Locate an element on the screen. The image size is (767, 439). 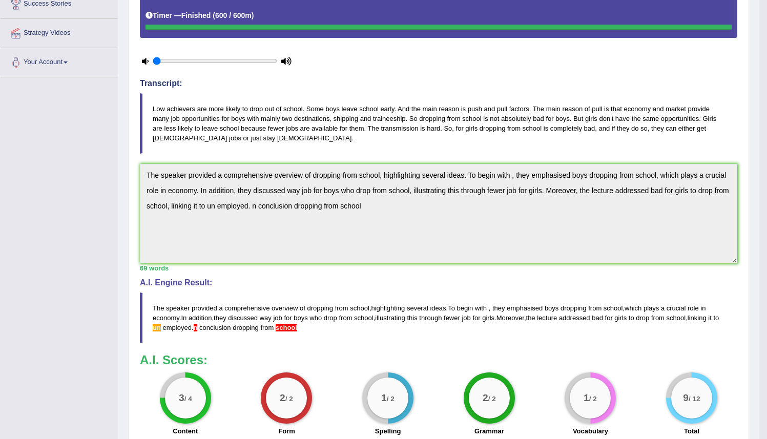
label: Content is located at coordinates (185, 431).